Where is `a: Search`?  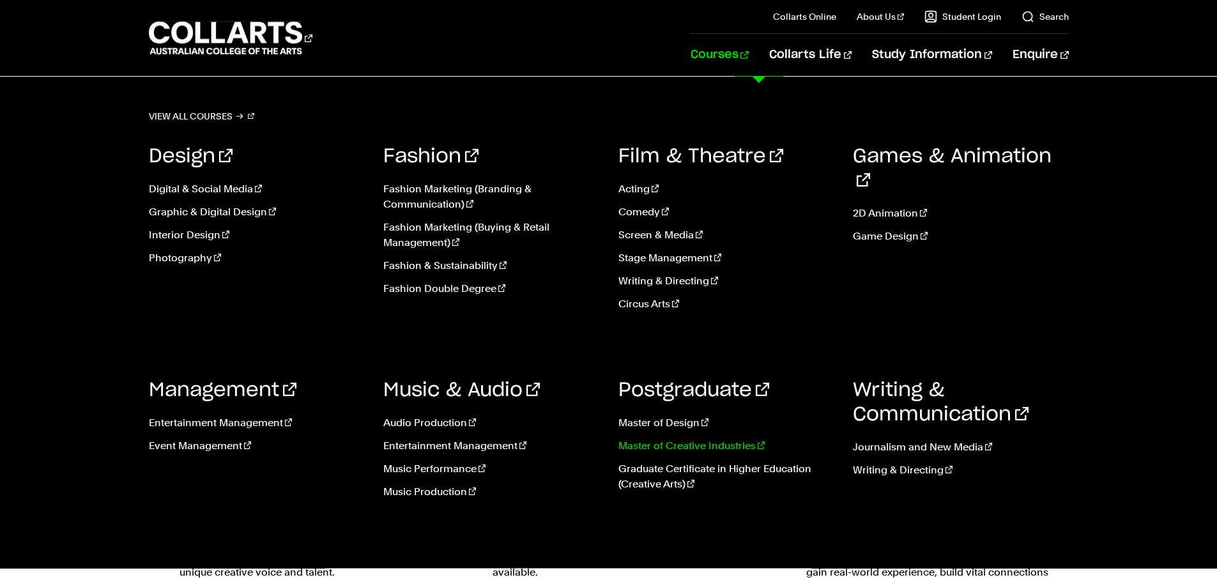
a: Search is located at coordinates (1045, 17).